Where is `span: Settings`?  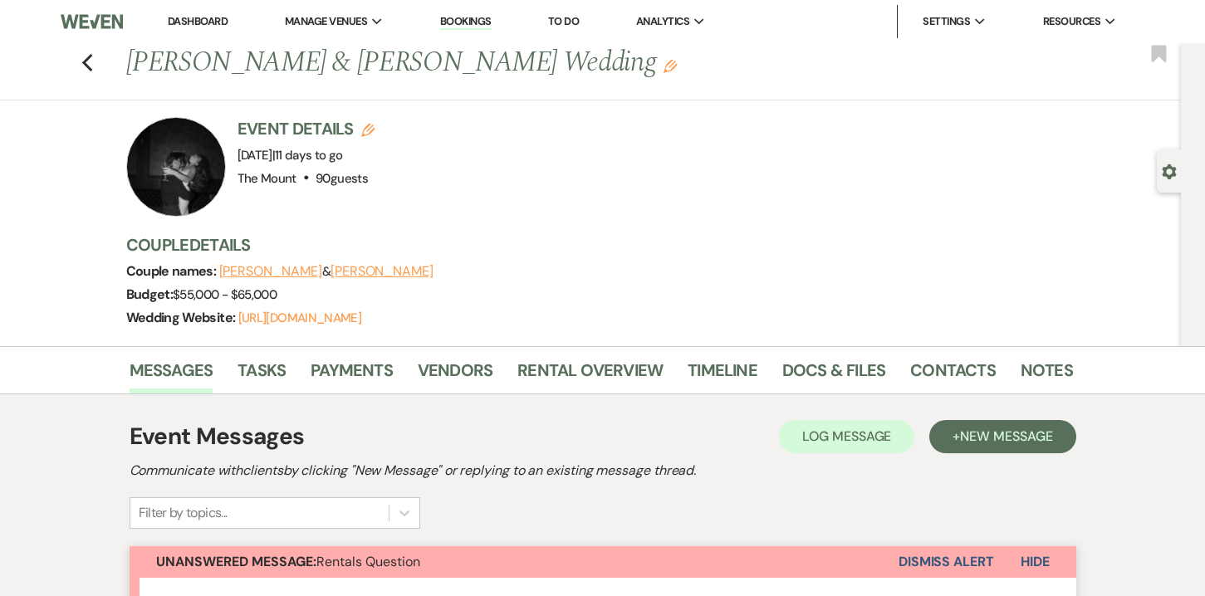 span: Settings is located at coordinates (946, 22).